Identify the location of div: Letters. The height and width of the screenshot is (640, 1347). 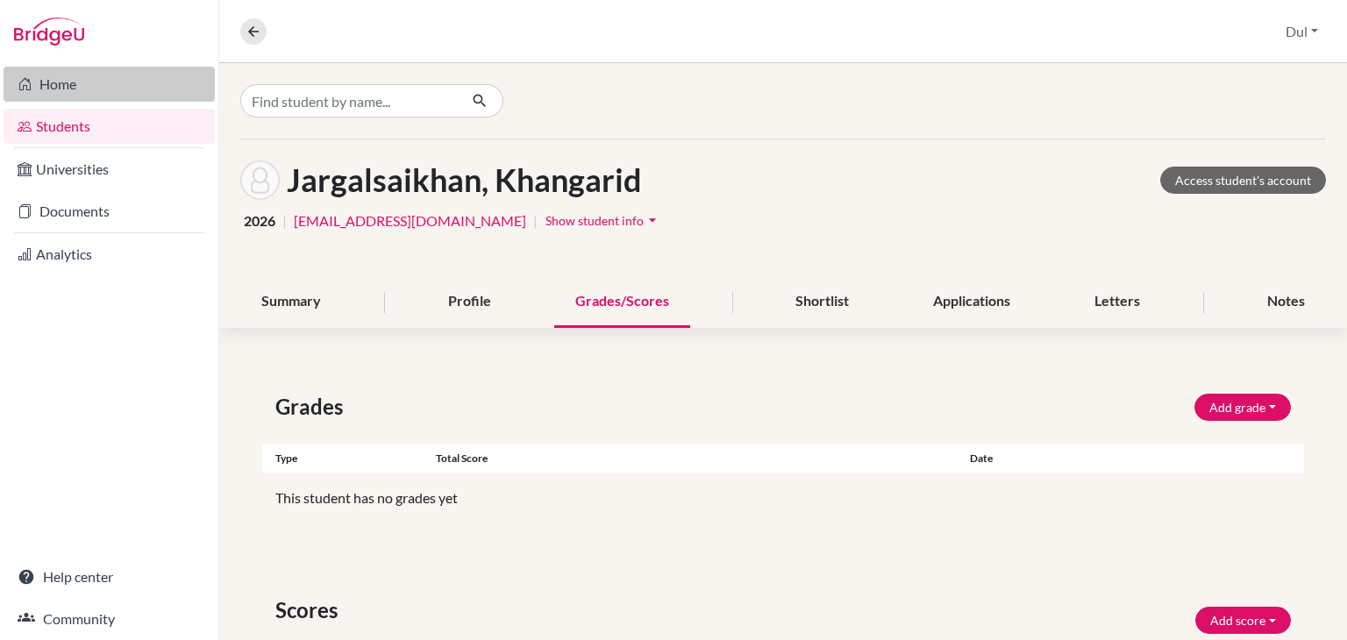
(1117, 302).